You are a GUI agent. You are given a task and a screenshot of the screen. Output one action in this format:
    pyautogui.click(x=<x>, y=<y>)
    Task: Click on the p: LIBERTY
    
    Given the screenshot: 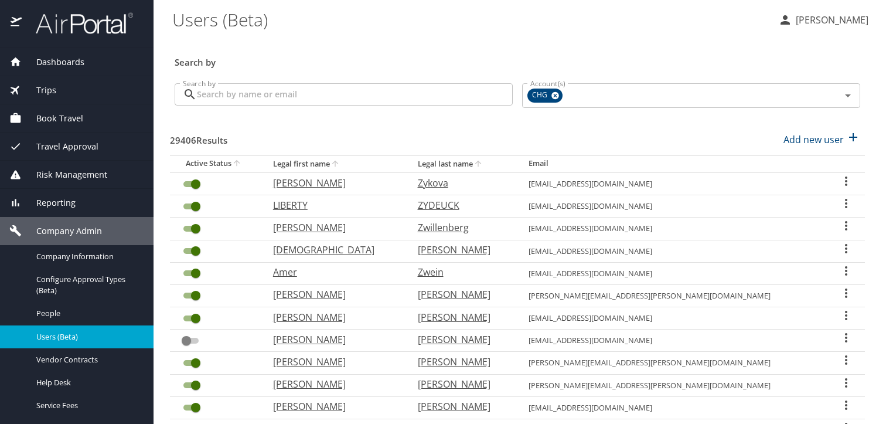 What is the action you would take?
    pyautogui.click(x=333, y=205)
    